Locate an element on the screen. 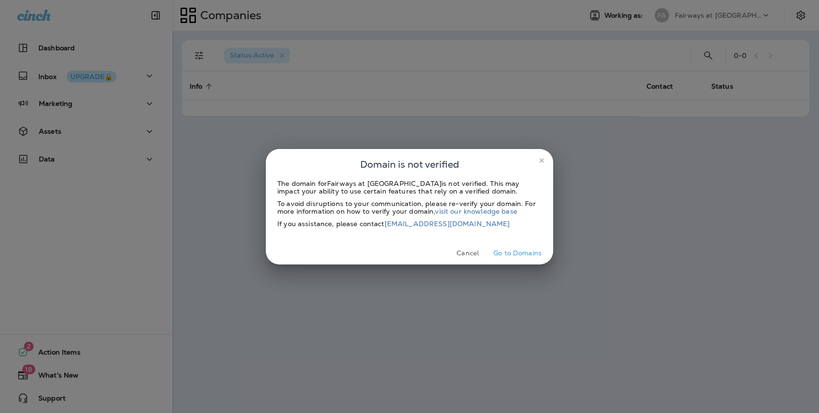 The image size is (819, 413). a: visit our knowledge base is located at coordinates (476, 211).